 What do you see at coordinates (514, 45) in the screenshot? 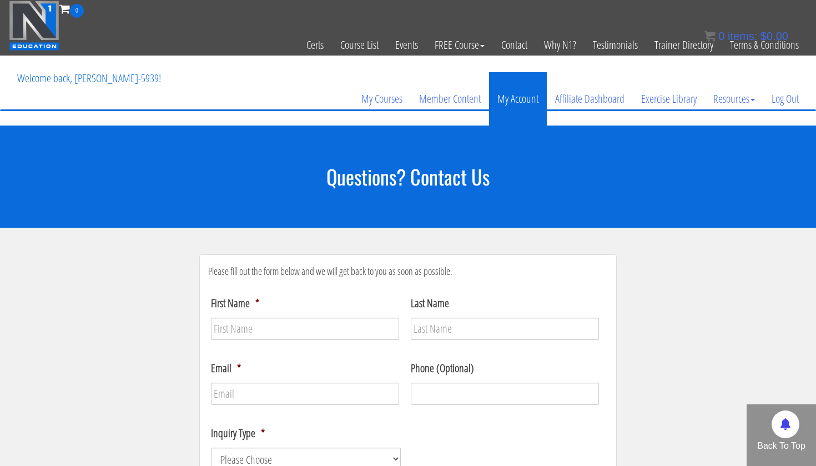
I see `a: Contact` at bounding box center [514, 45].